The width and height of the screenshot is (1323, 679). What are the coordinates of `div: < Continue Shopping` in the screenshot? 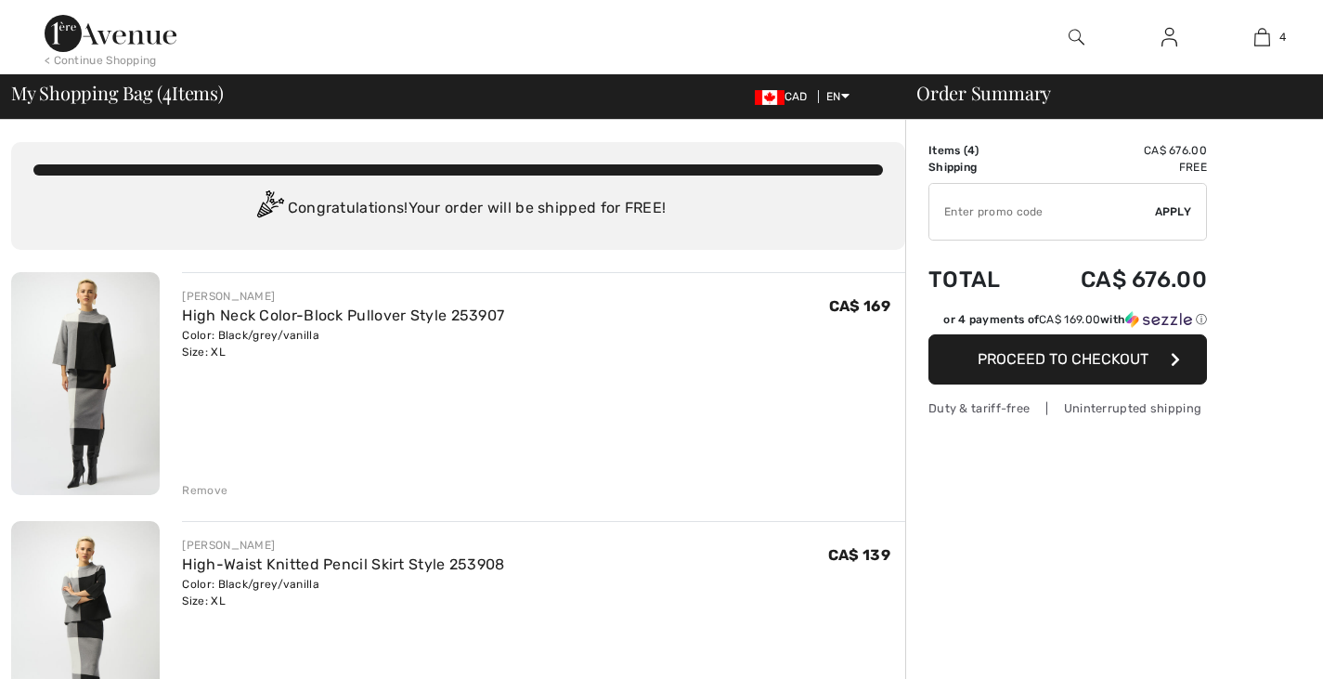 It's located at (100, 60).